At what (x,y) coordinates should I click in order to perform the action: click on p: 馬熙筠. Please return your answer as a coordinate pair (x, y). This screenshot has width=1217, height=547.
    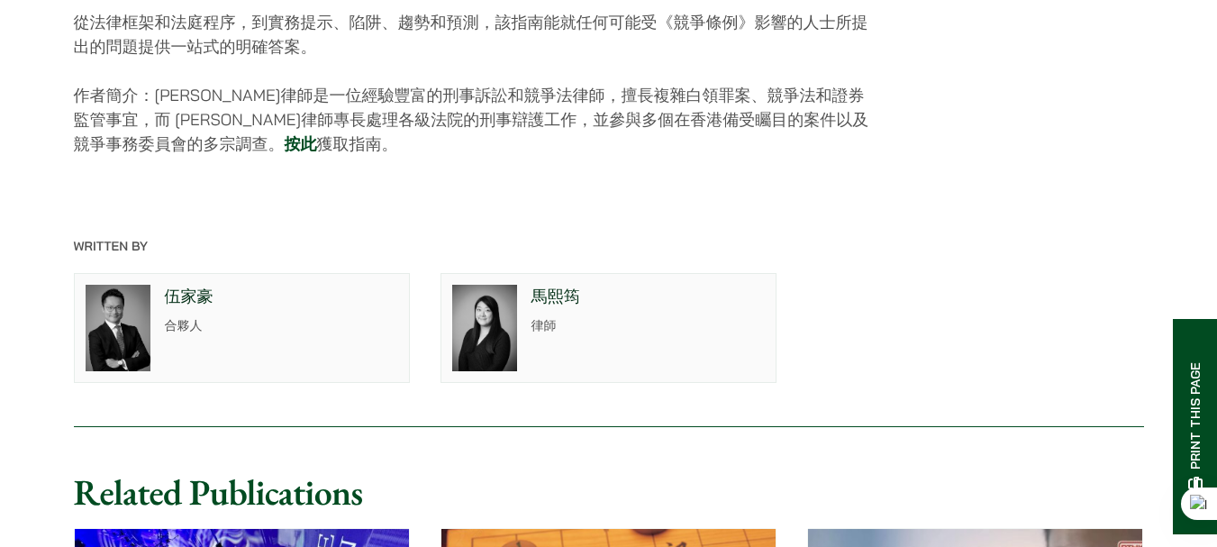
    Looking at the image, I should click on (648, 296).